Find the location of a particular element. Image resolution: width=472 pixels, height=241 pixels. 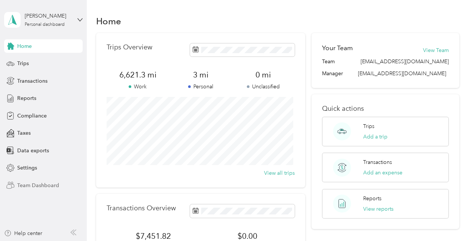

span: 0 mi is located at coordinates (263, 75).